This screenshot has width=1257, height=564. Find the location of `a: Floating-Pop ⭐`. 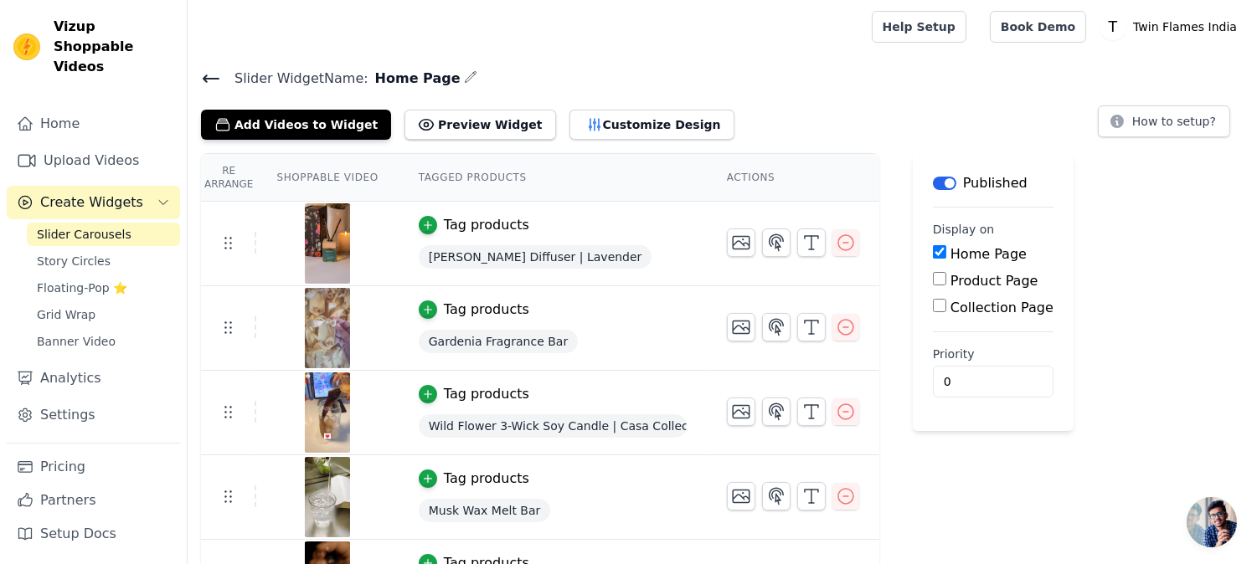

a: Floating-Pop ⭐ is located at coordinates (103, 288).